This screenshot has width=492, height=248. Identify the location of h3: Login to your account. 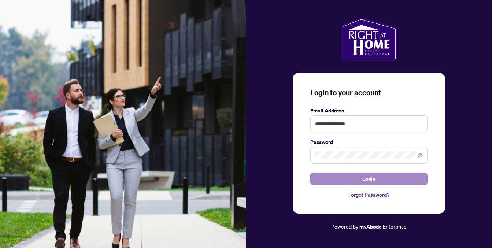
(369, 93).